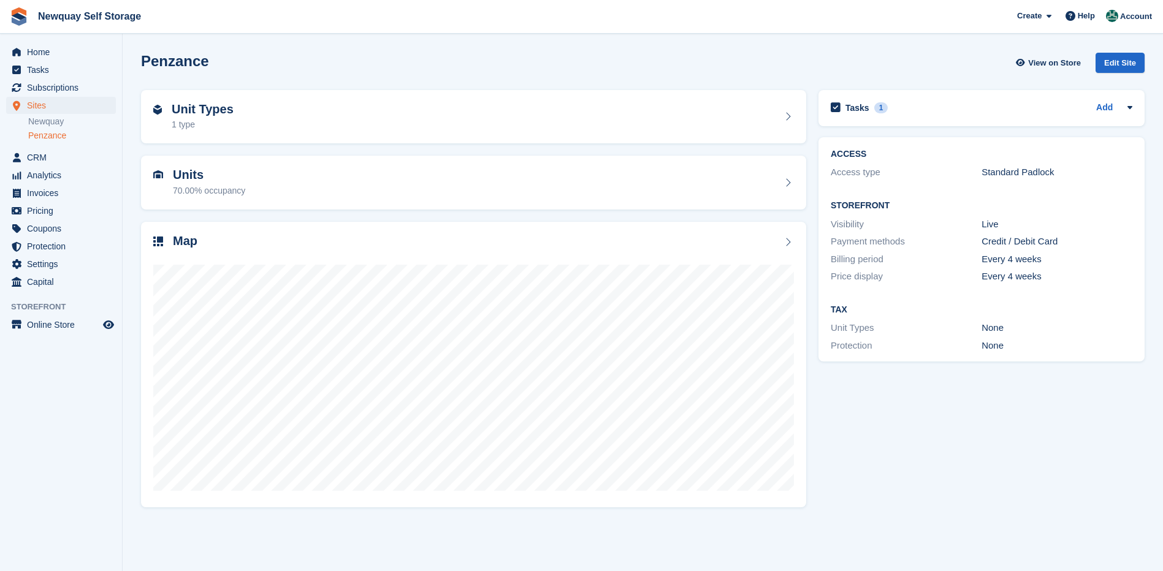 This screenshot has height=571, width=1163. Describe the element at coordinates (209, 191) in the screenshot. I see `div: 70.00% occupancy` at that location.